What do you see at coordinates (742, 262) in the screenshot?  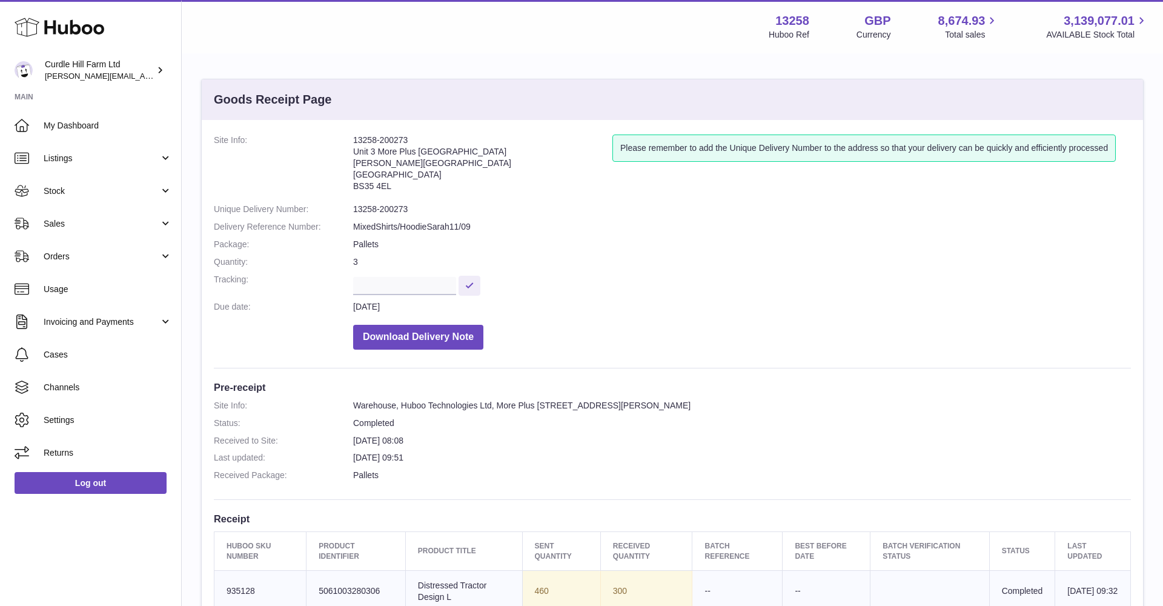 I see `dd: 3` at bounding box center [742, 262].